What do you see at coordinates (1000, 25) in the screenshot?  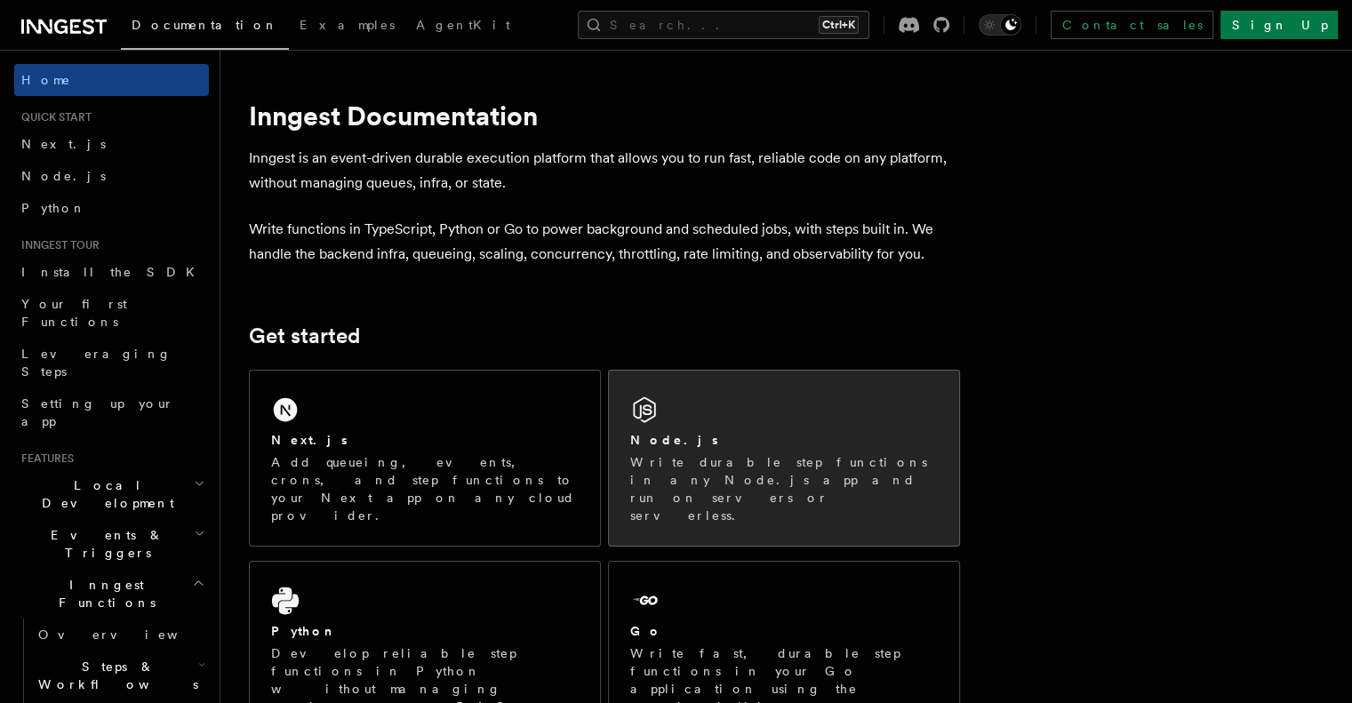 I see `button: Toggle dark mode` at bounding box center [1000, 25].